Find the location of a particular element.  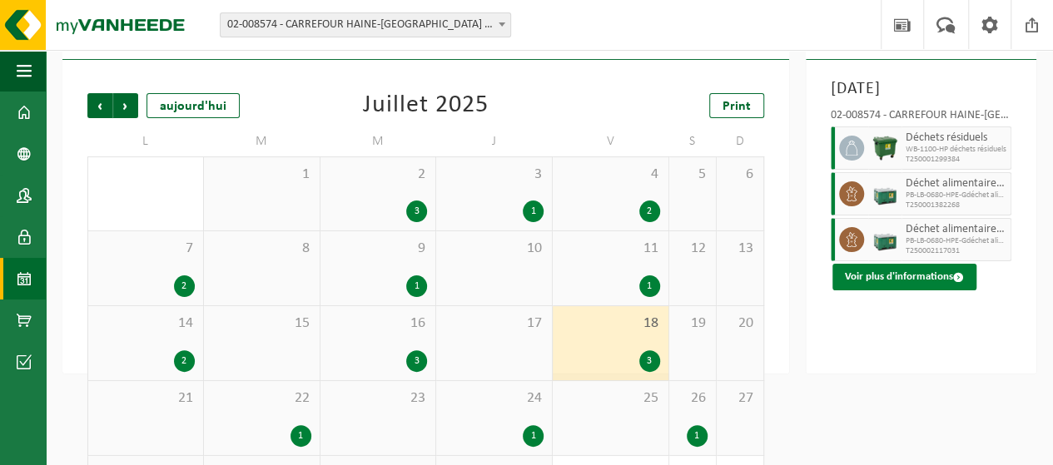

span: 20 is located at coordinates (740, 324).